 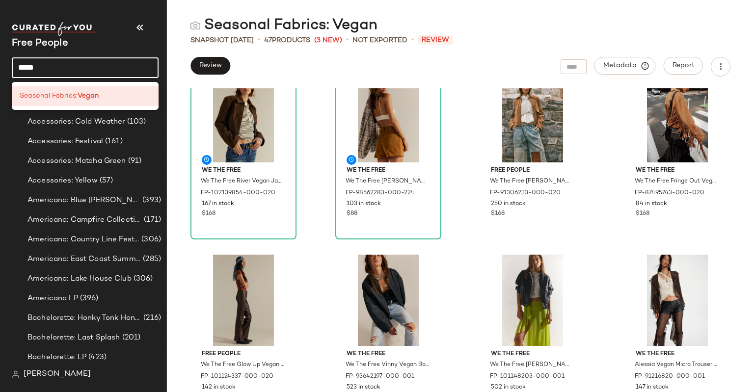 What do you see at coordinates (52, 298) in the screenshot?
I see `span: Americana LP` at bounding box center [52, 298].